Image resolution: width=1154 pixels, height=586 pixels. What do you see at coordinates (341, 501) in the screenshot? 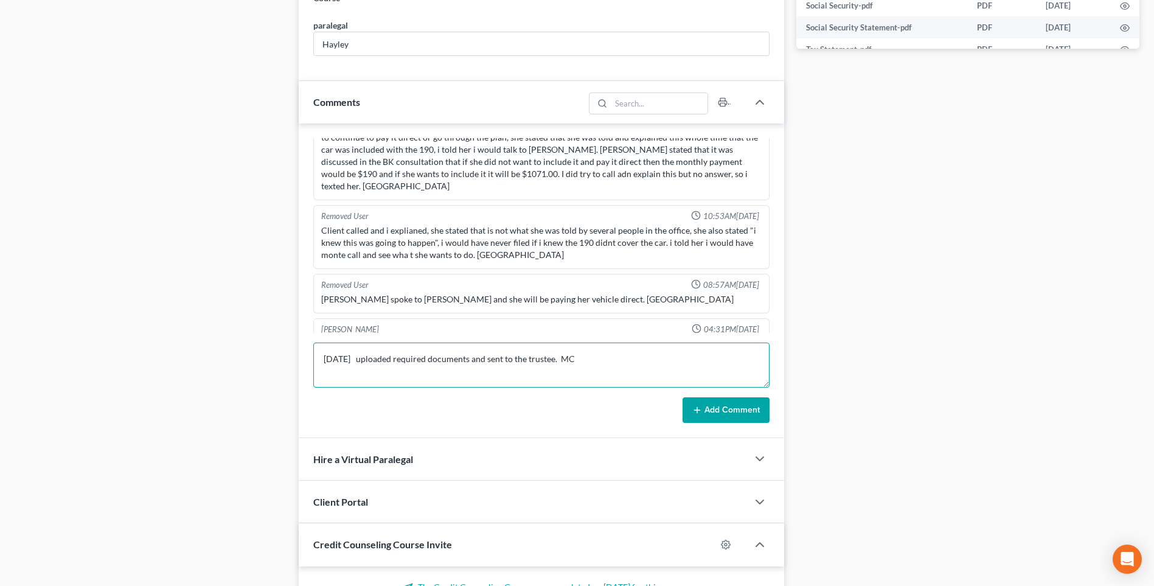
I see `span: Client Portal` at bounding box center [341, 501].